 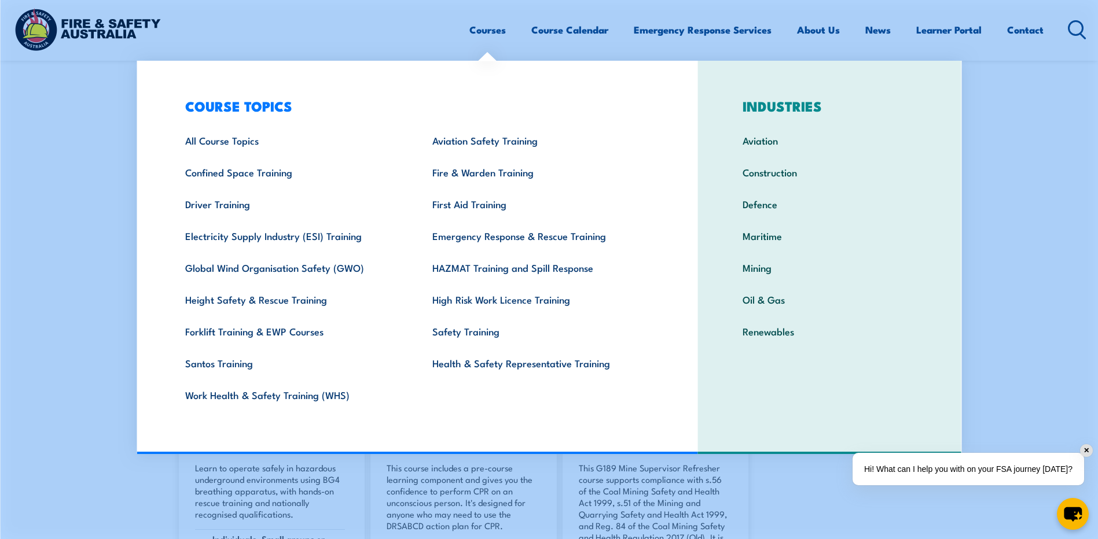 I want to click on p: This course includes a pre-course learning component and gives you the confidence to perform CPR ..., so click(x=462, y=497).